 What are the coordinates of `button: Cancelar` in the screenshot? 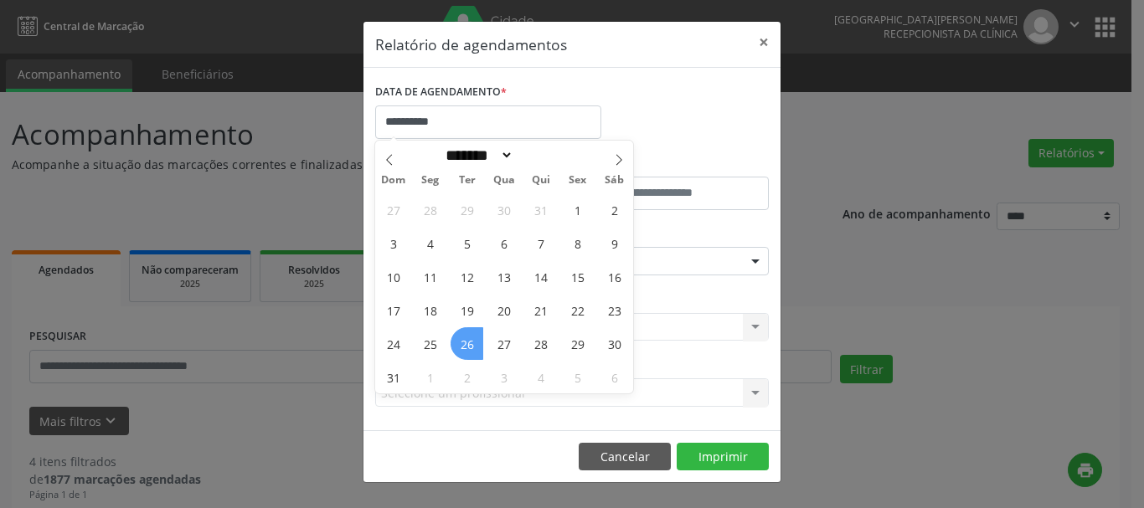 It's located at (625, 457).